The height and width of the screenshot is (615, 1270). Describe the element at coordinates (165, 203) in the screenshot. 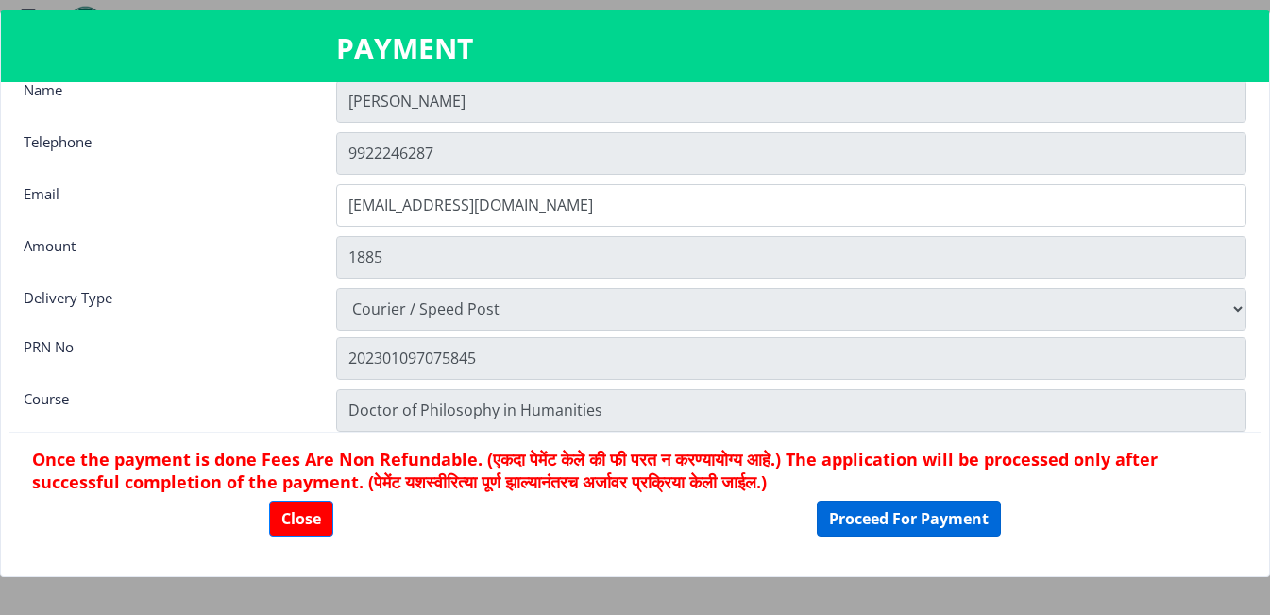

I see `div: Email` at that location.